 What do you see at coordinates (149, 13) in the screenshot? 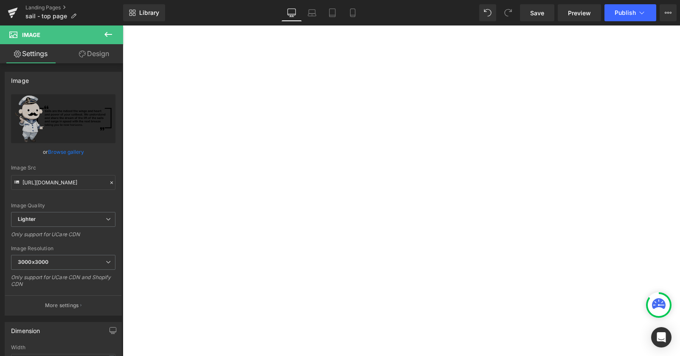
I see `span: Library` at bounding box center [149, 13].